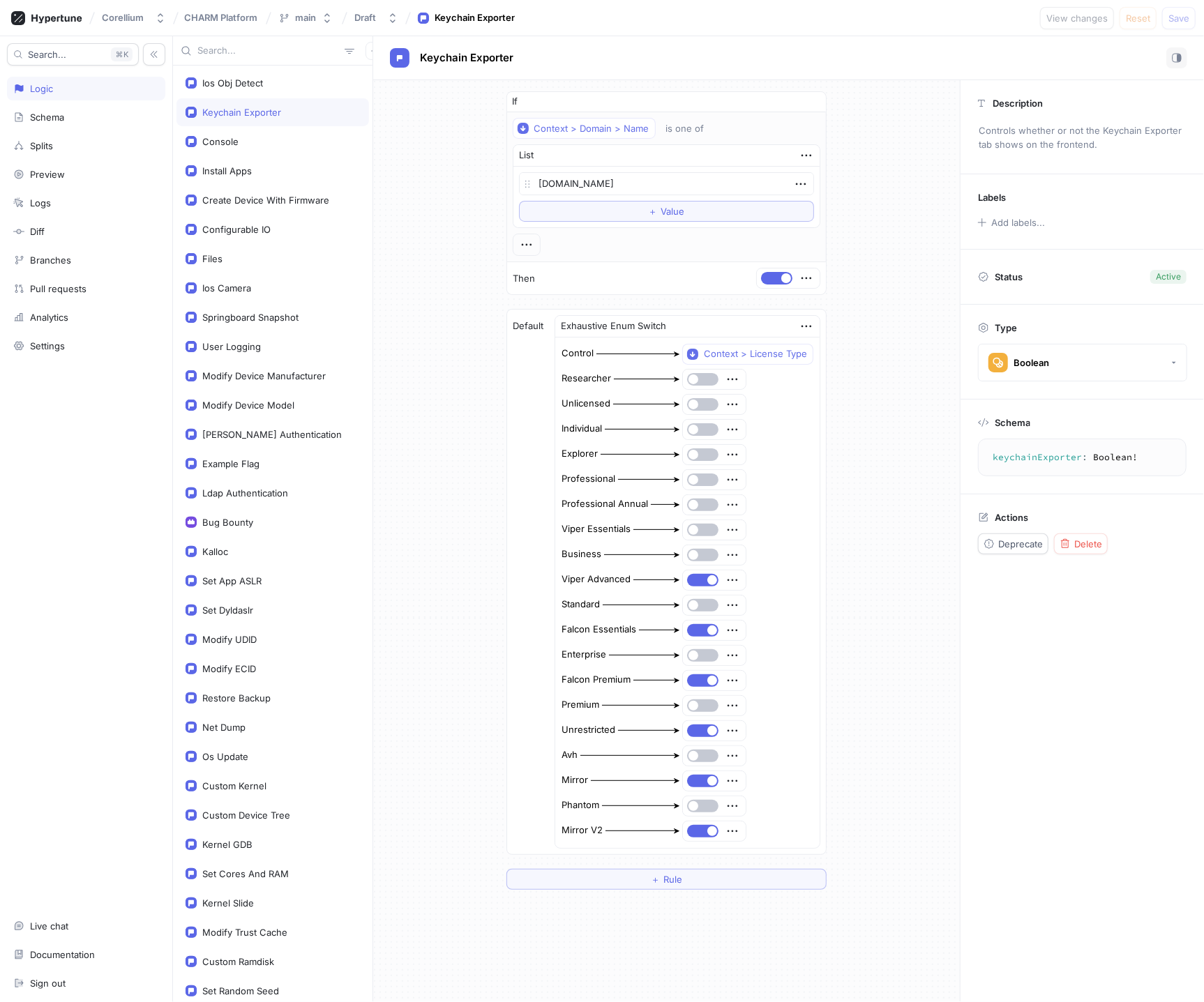  I want to click on span: Value, so click(672, 212).